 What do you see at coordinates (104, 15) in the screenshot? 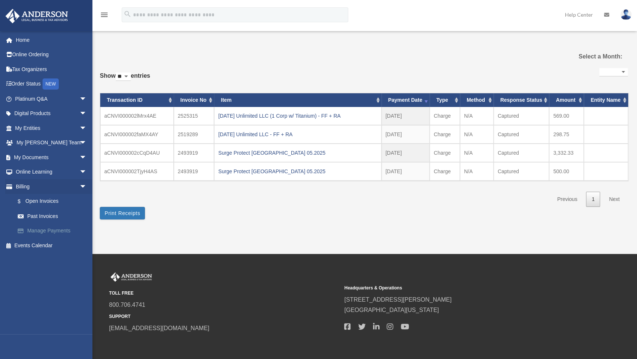
I see `i: menu` at bounding box center [104, 15].